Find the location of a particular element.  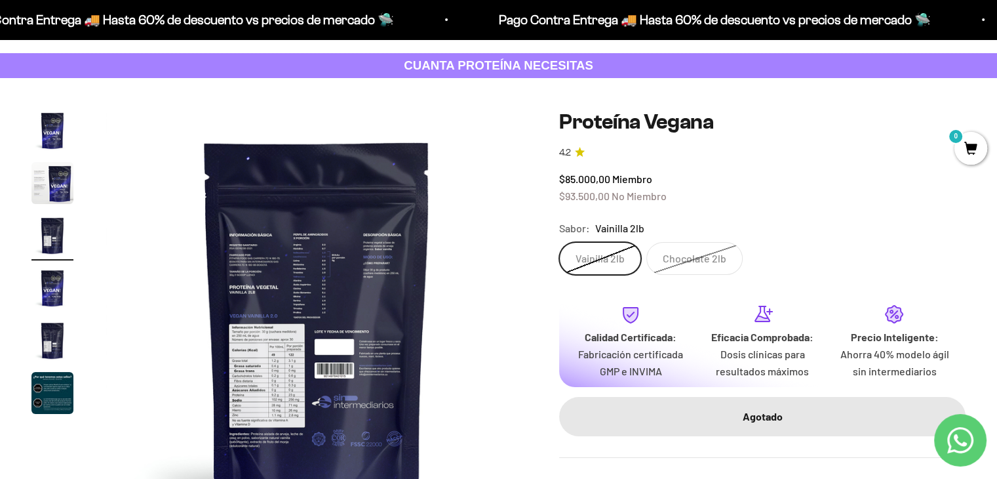

button: Ir al artículo 5 is located at coordinates (52, 342).